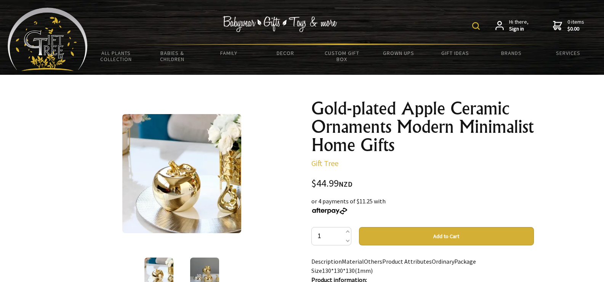 This screenshot has width=604, height=282. What do you see at coordinates (455, 53) in the screenshot?
I see `a: Gift Ideas` at bounding box center [455, 53].